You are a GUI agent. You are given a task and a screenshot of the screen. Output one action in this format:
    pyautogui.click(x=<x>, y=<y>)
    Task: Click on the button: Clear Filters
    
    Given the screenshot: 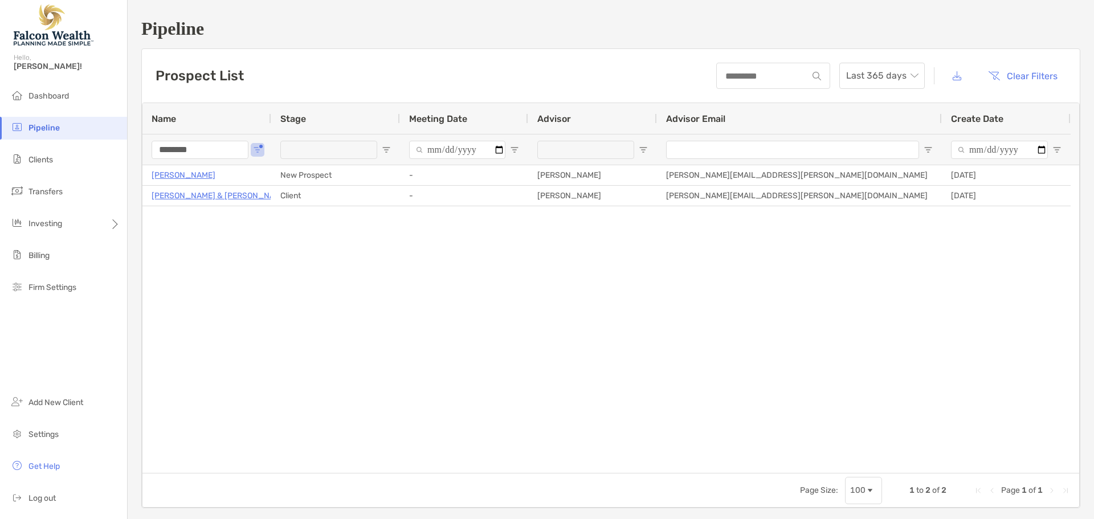 What is the action you would take?
    pyautogui.click(x=1022, y=76)
    